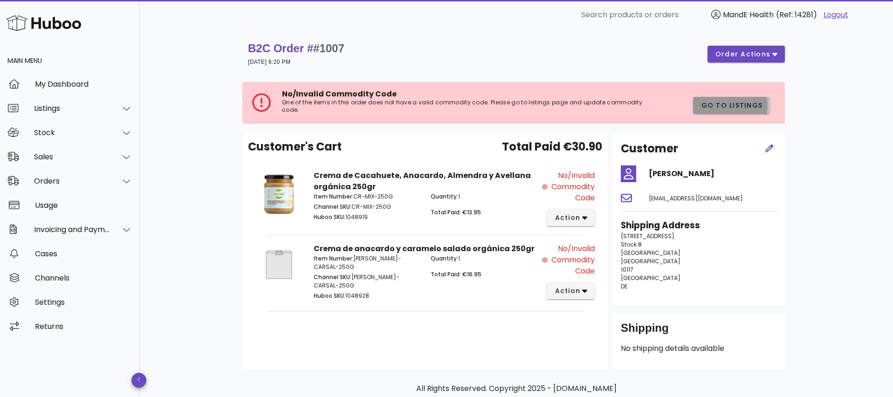 This screenshot has width=893, height=397. Describe the element at coordinates (83, 302) in the screenshot. I see `div: Settings` at that location.